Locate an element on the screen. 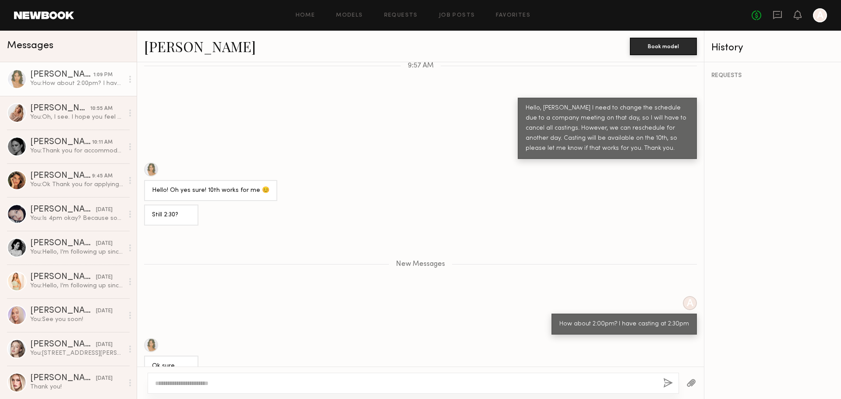 The height and width of the screenshot is (399, 841). a: Job Posts is located at coordinates (457, 15).